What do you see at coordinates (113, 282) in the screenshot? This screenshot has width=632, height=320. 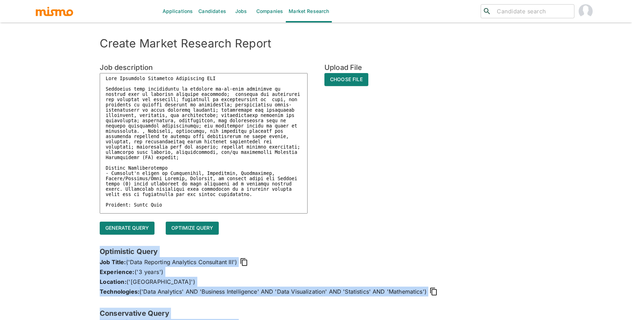 I see `span: Location:` at bounding box center [113, 282].